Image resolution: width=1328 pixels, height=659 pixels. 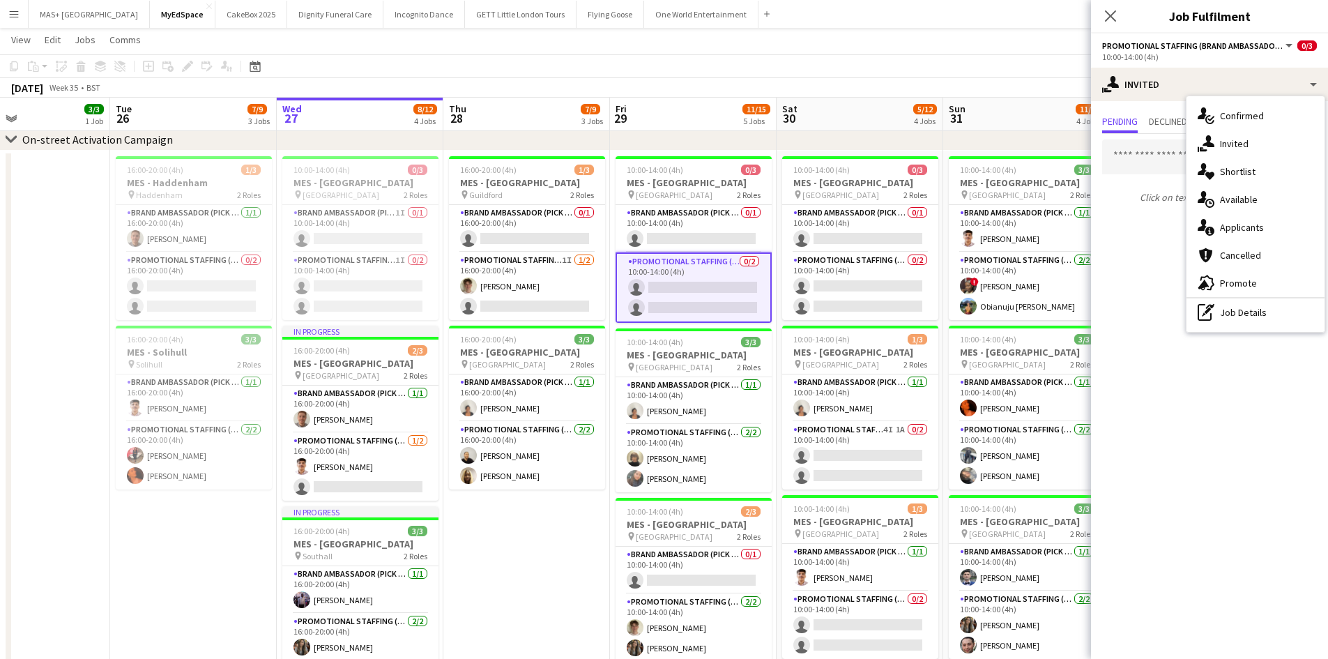 I want to click on span: 11/12, so click(x=1090, y=109).